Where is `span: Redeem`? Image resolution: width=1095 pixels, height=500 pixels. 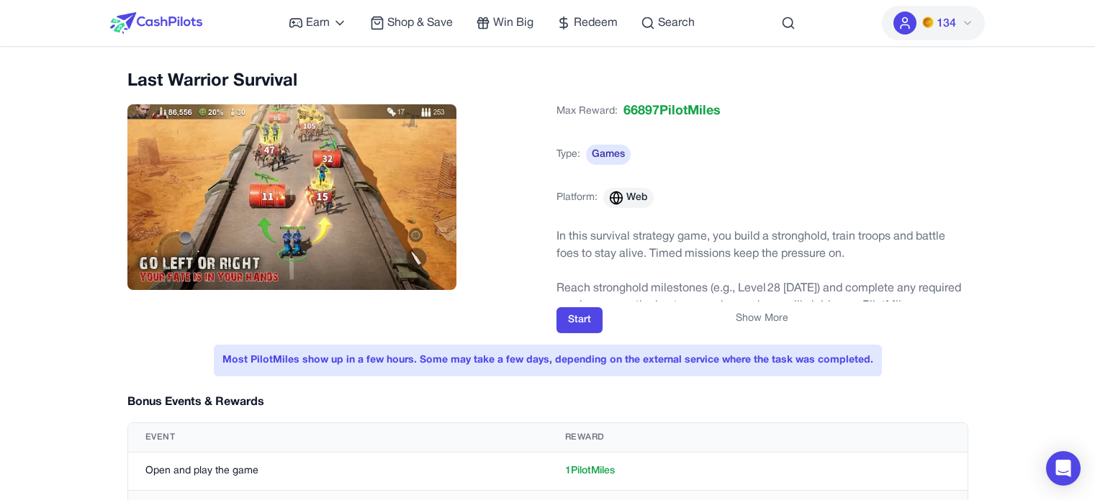
span: Redeem is located at coordinates (595, 23).